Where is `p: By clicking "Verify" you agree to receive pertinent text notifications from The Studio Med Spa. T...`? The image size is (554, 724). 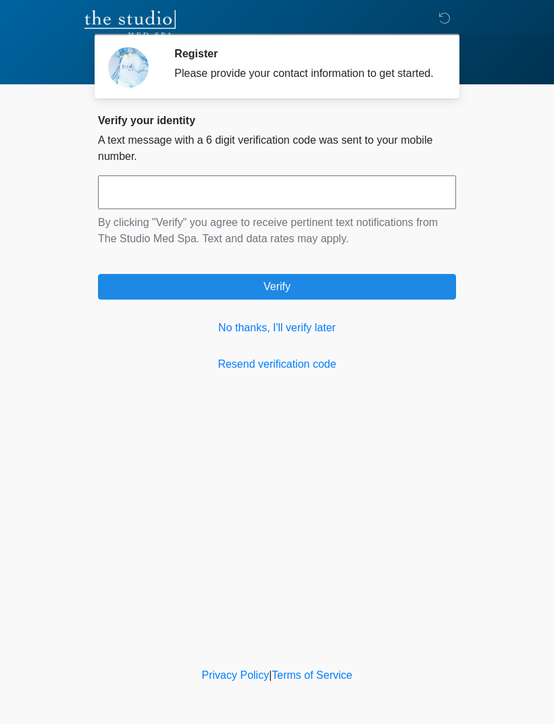 p: By clicking "Verify" you agree to receive pertinent text notifications from The Studio Med Spa. T... is located at coordinates (277, 231).